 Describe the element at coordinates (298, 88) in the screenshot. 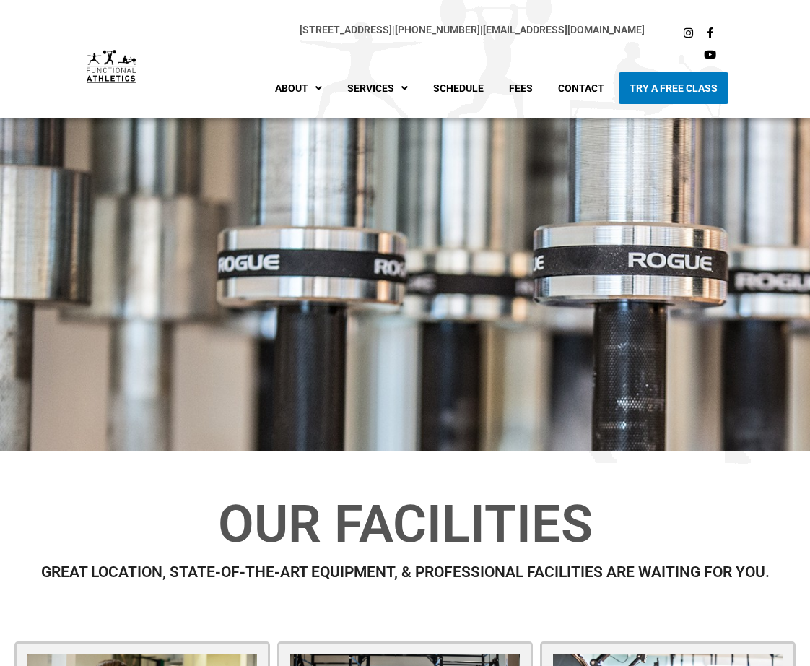

I see `div: About` at that location.